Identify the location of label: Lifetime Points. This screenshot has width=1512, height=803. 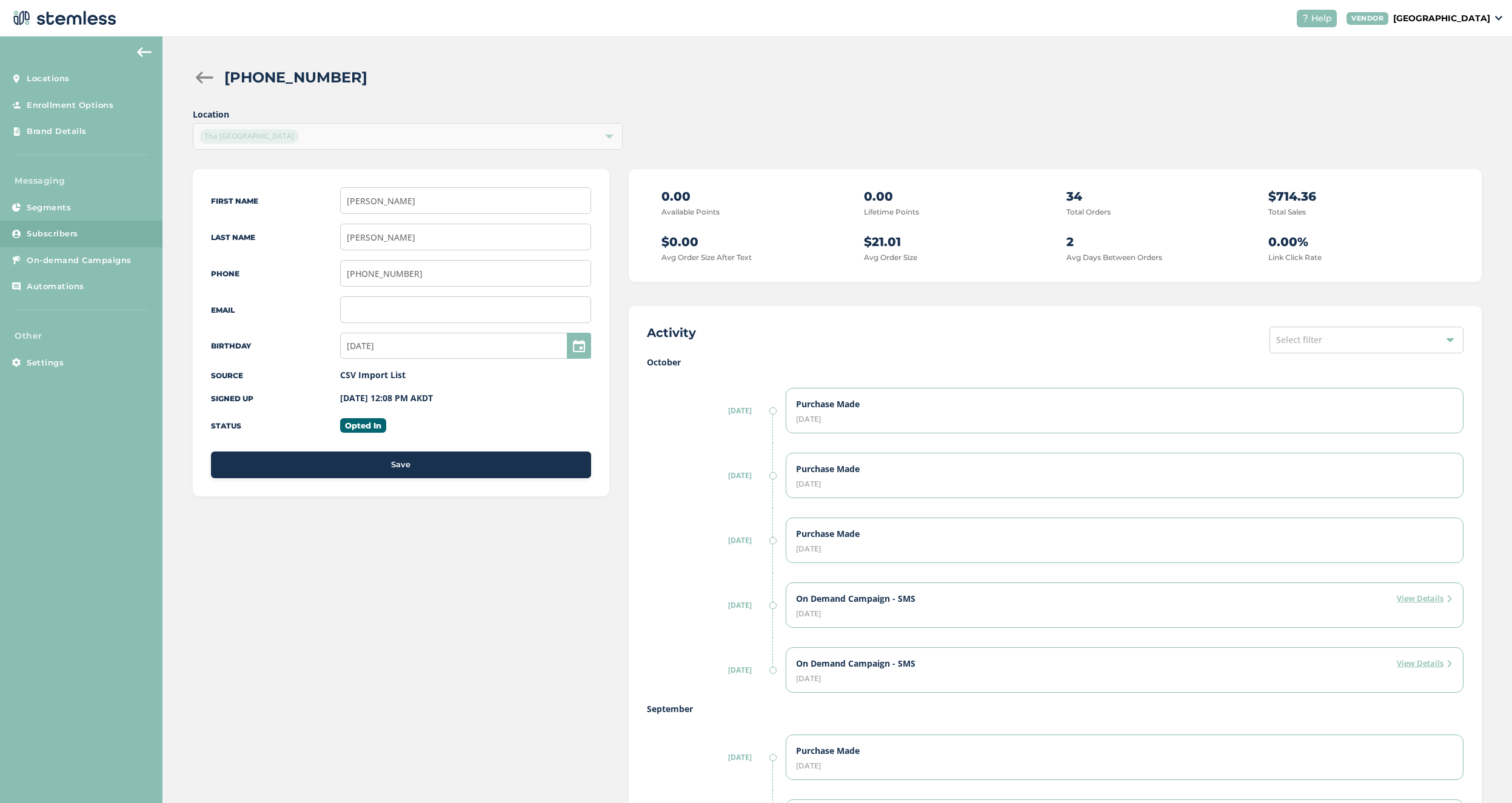
(891, 212).